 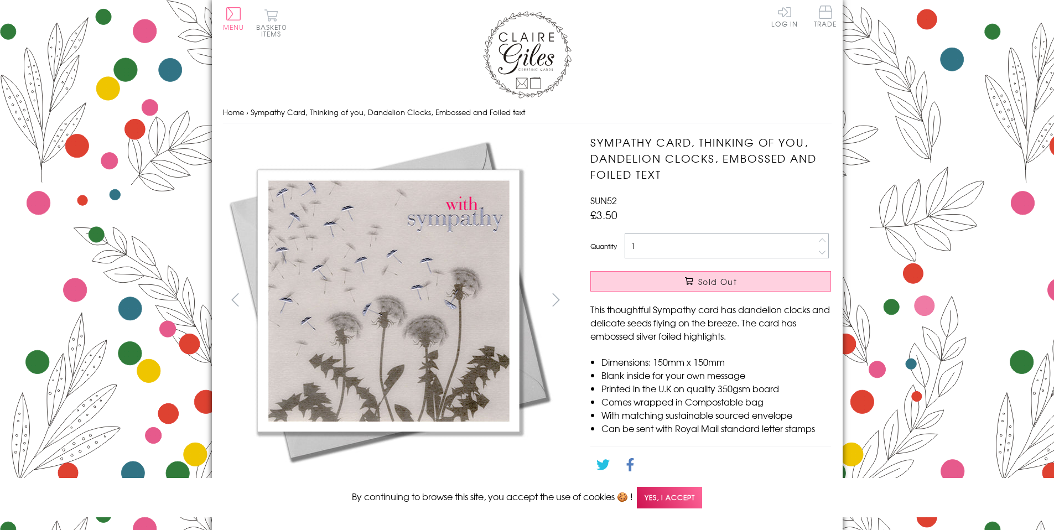 What do you see at coordinates (716, 388) in the screenshot?
I see `li: Printed in the U.K on quality 350gsm board` at bounding box center [716, 388].